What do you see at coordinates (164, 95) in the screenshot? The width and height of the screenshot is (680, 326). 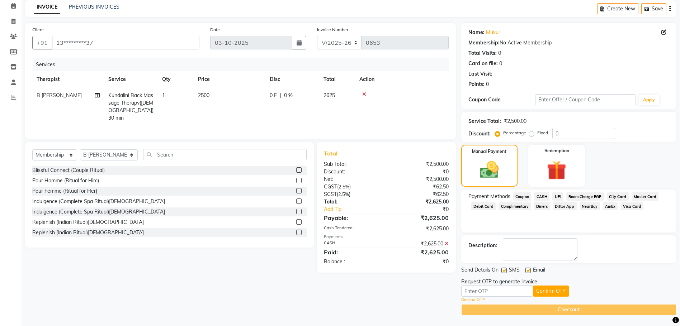 I see `span: 1` at bounding box center [164, 95].